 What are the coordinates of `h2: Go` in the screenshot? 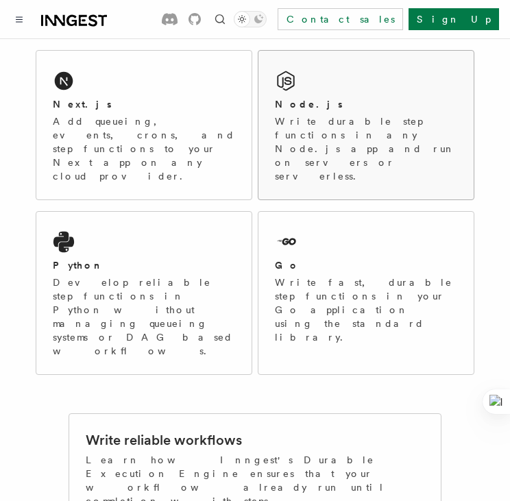 It's located at (287, 265).